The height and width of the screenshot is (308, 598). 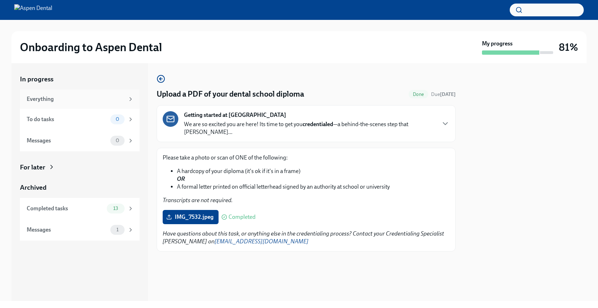 I want to click on strong: OR, so click(x=181, y=179).